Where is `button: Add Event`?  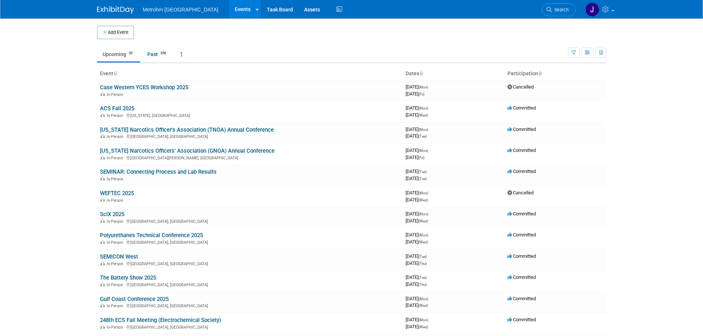 button: Add Event is located at coordinates (116, 32).